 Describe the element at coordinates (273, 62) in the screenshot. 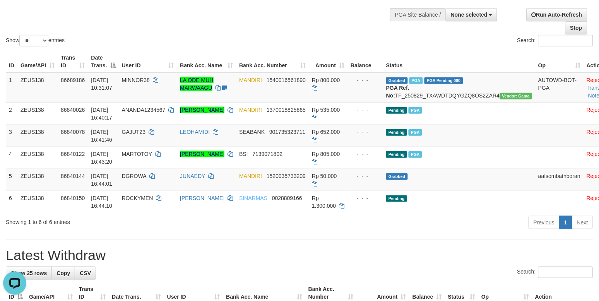

I see `th: Bank Acc. Number: activate to sort column ascending` at that location.